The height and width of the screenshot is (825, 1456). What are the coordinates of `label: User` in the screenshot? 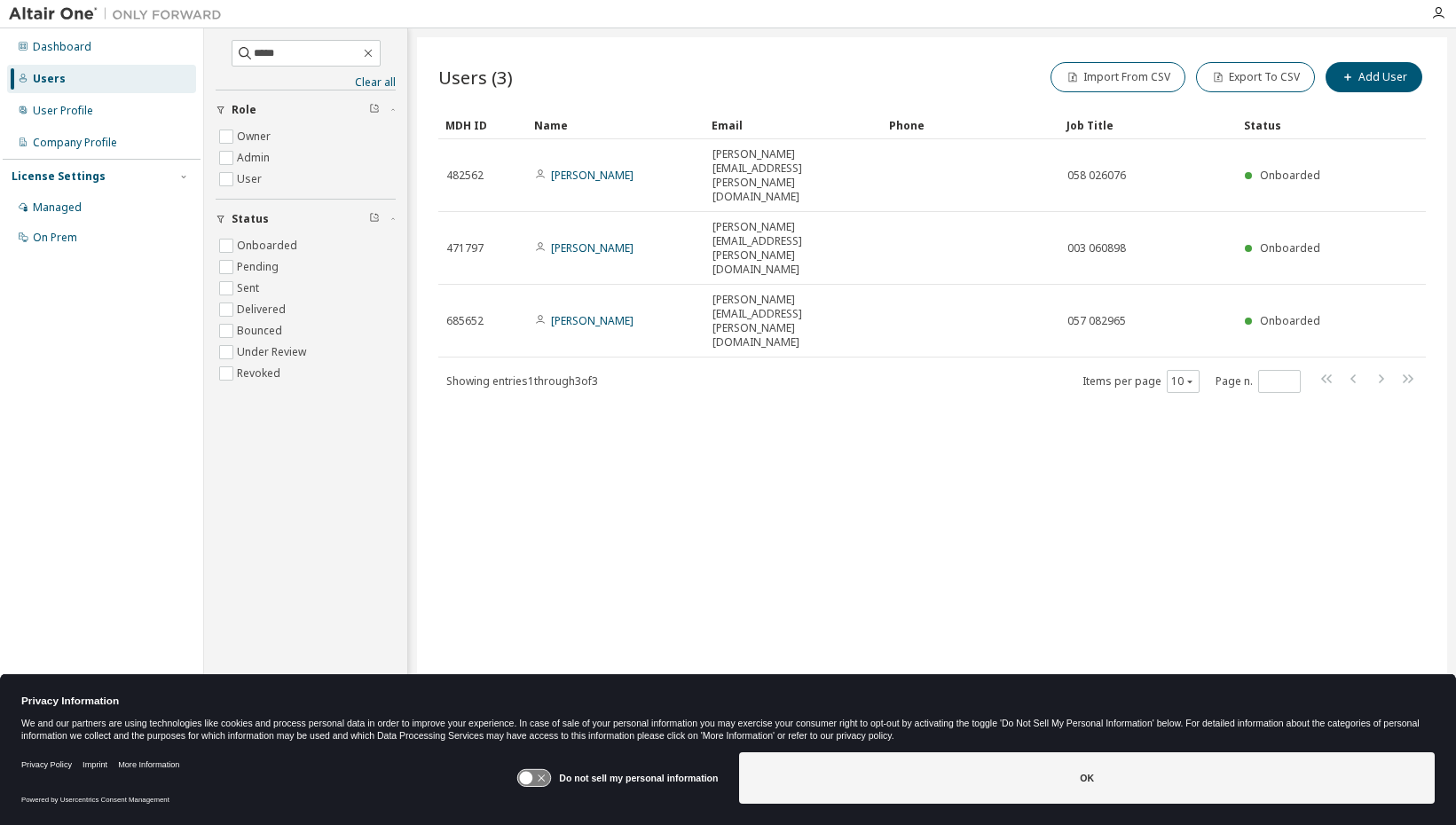 It's located at (251, 179).